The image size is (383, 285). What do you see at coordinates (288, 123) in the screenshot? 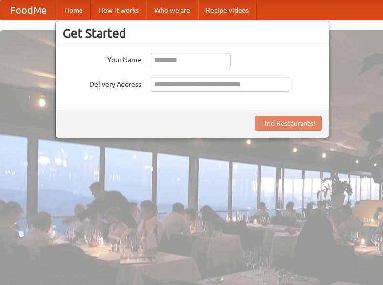
I see `button: Find Restaurants!` at bounding box center [288, 123].